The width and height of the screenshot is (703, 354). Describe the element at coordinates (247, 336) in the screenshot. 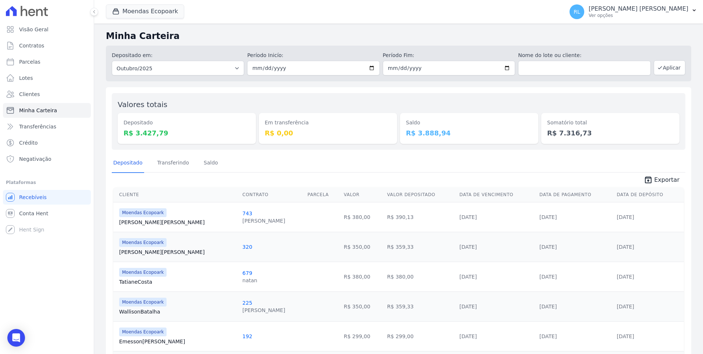

I see `a: 192` at that location.